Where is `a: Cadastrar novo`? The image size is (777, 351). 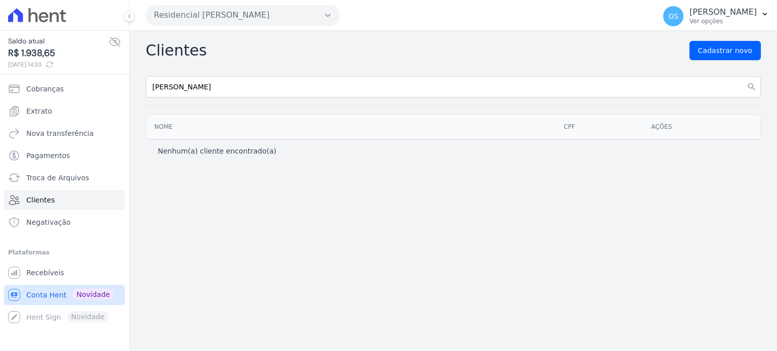 a: Cadastrar novo is located at coordinates (725, 51).